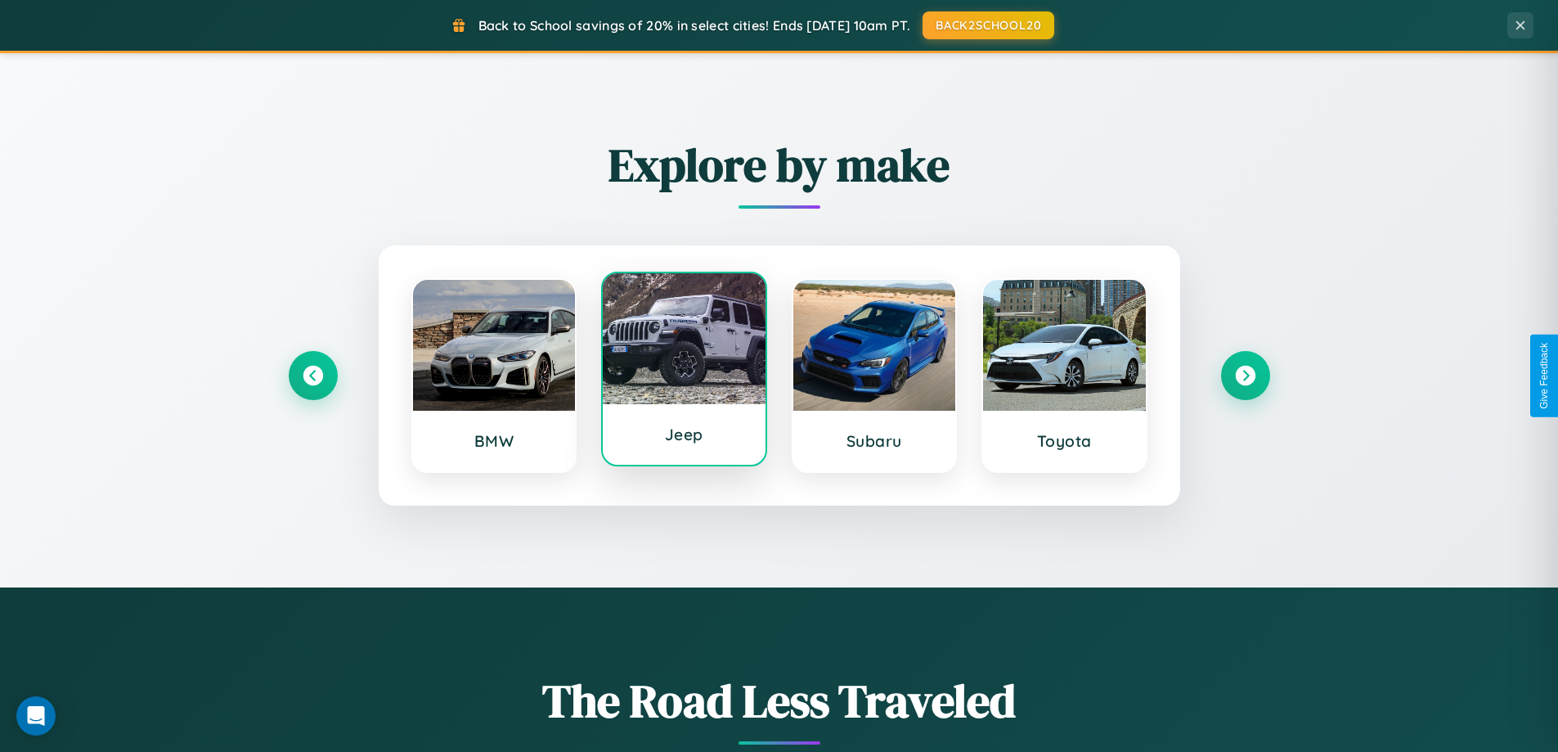 The image size is (1558, 752). What do you see at coordinates (684, 434) in the screenshot?
I see `h3: Jeep` at bounding box center [684, 434].